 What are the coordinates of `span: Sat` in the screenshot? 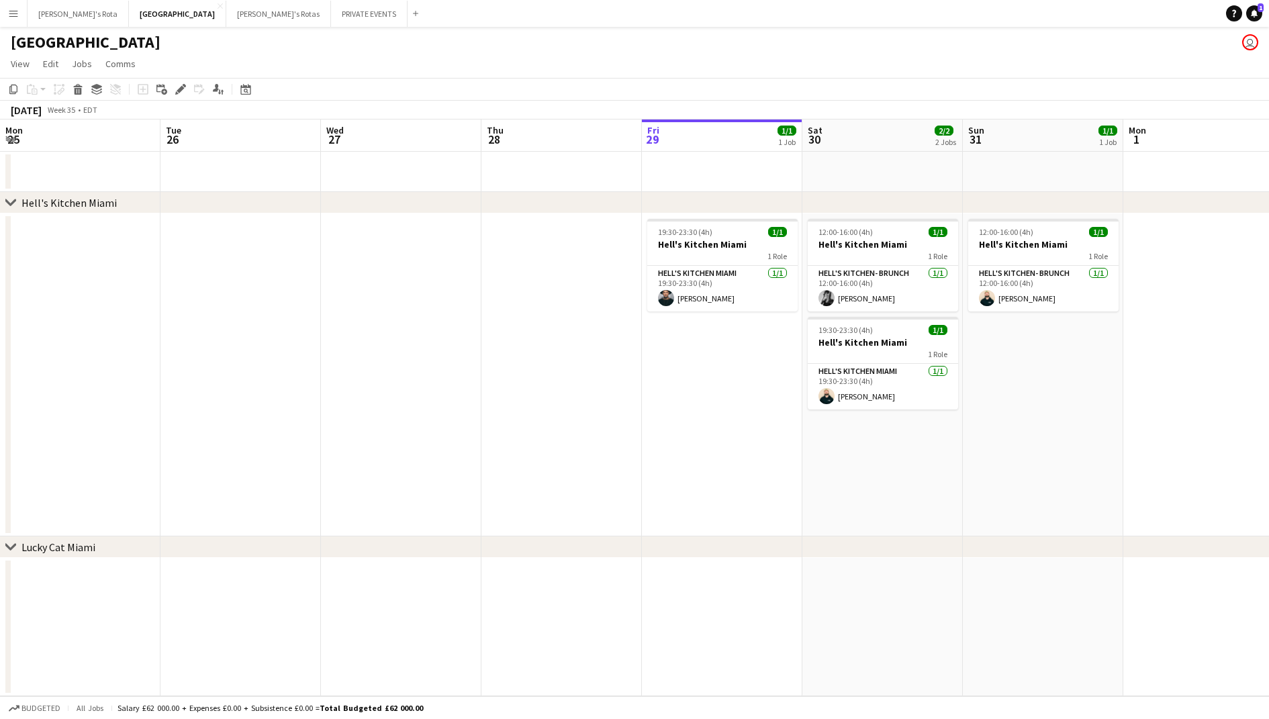 It's located at (815, 130).